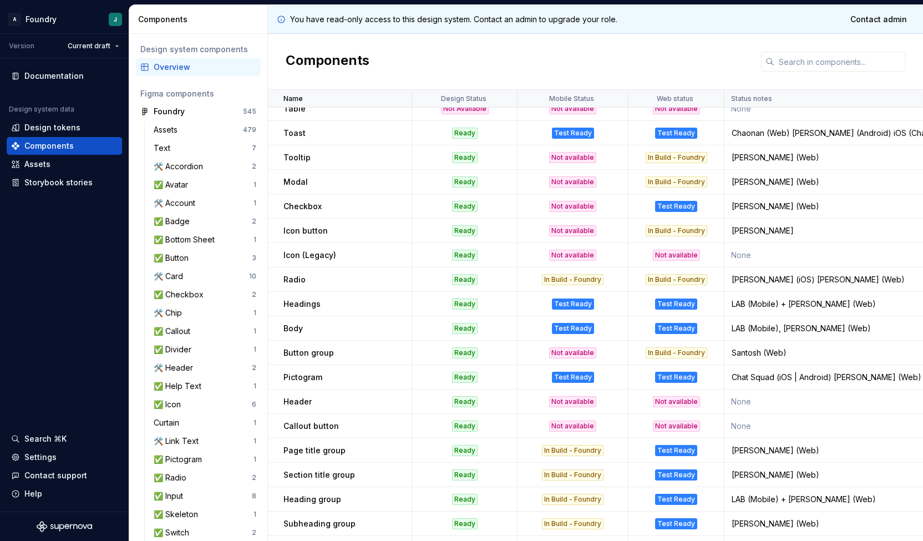  What do you see at coordinates (64, 76) in the screenshot?
I see `a: Documentation` at bounding box center [64, 76].